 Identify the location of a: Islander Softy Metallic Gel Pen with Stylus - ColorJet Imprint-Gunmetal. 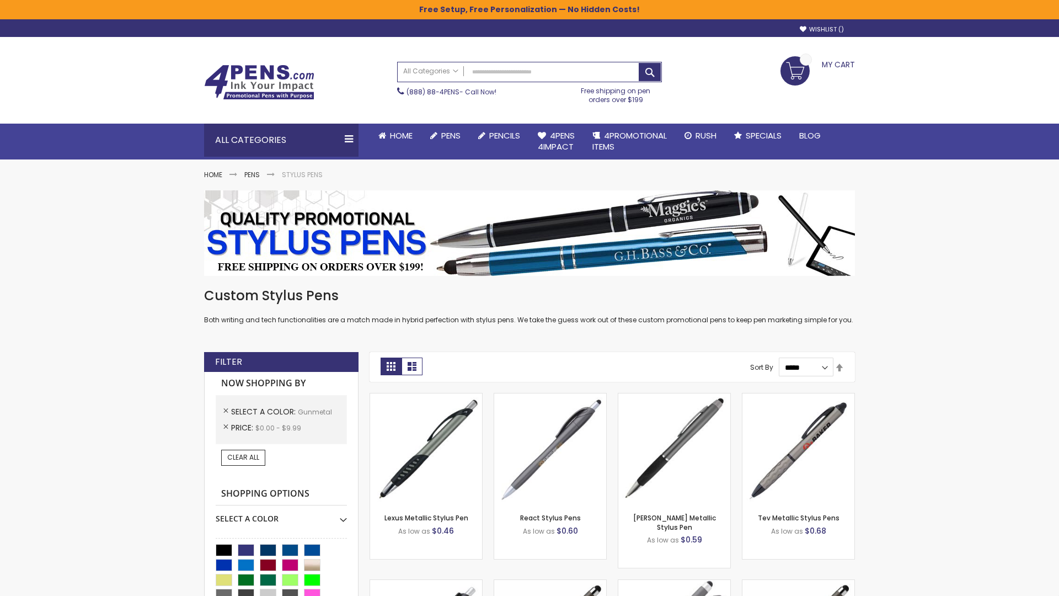
(798, 584).